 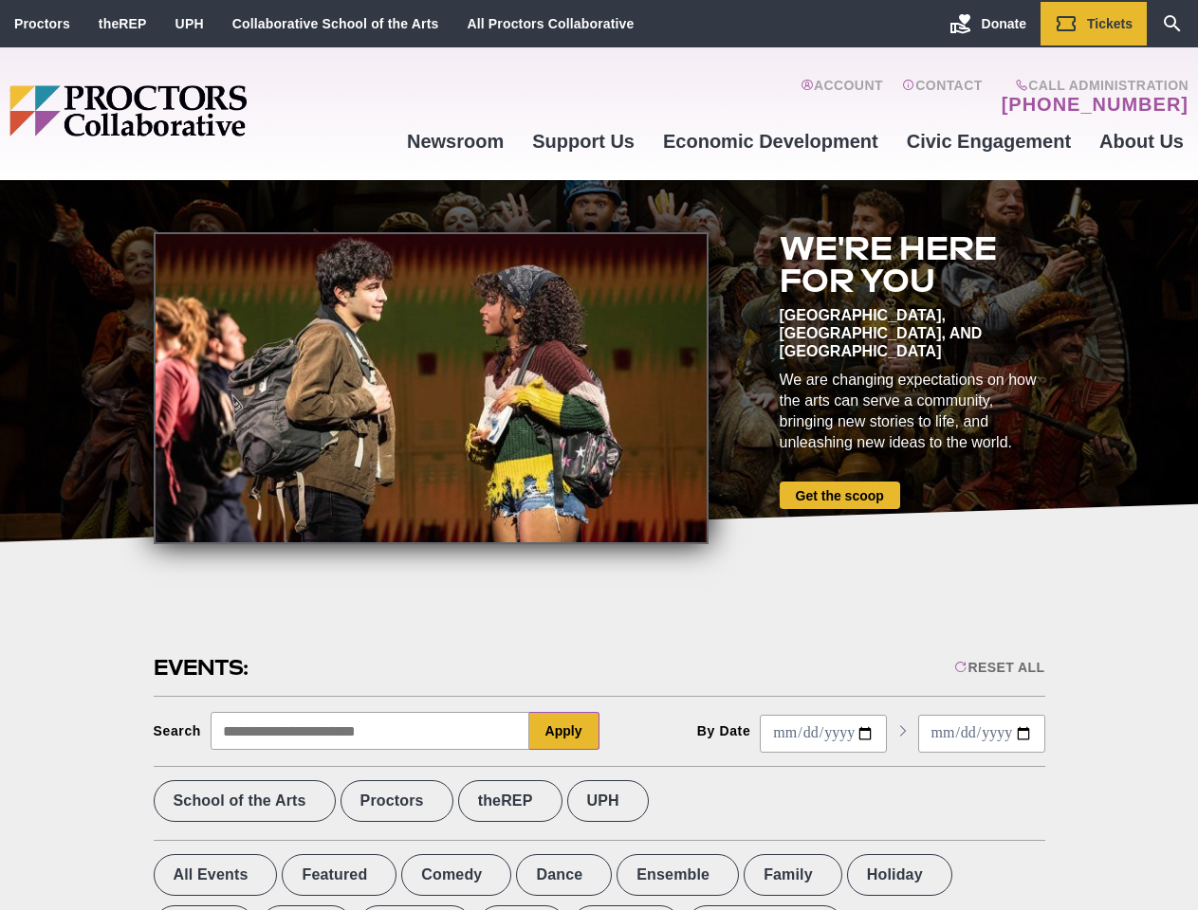 I want to click on label: Dance, so click(x=563, y=875).